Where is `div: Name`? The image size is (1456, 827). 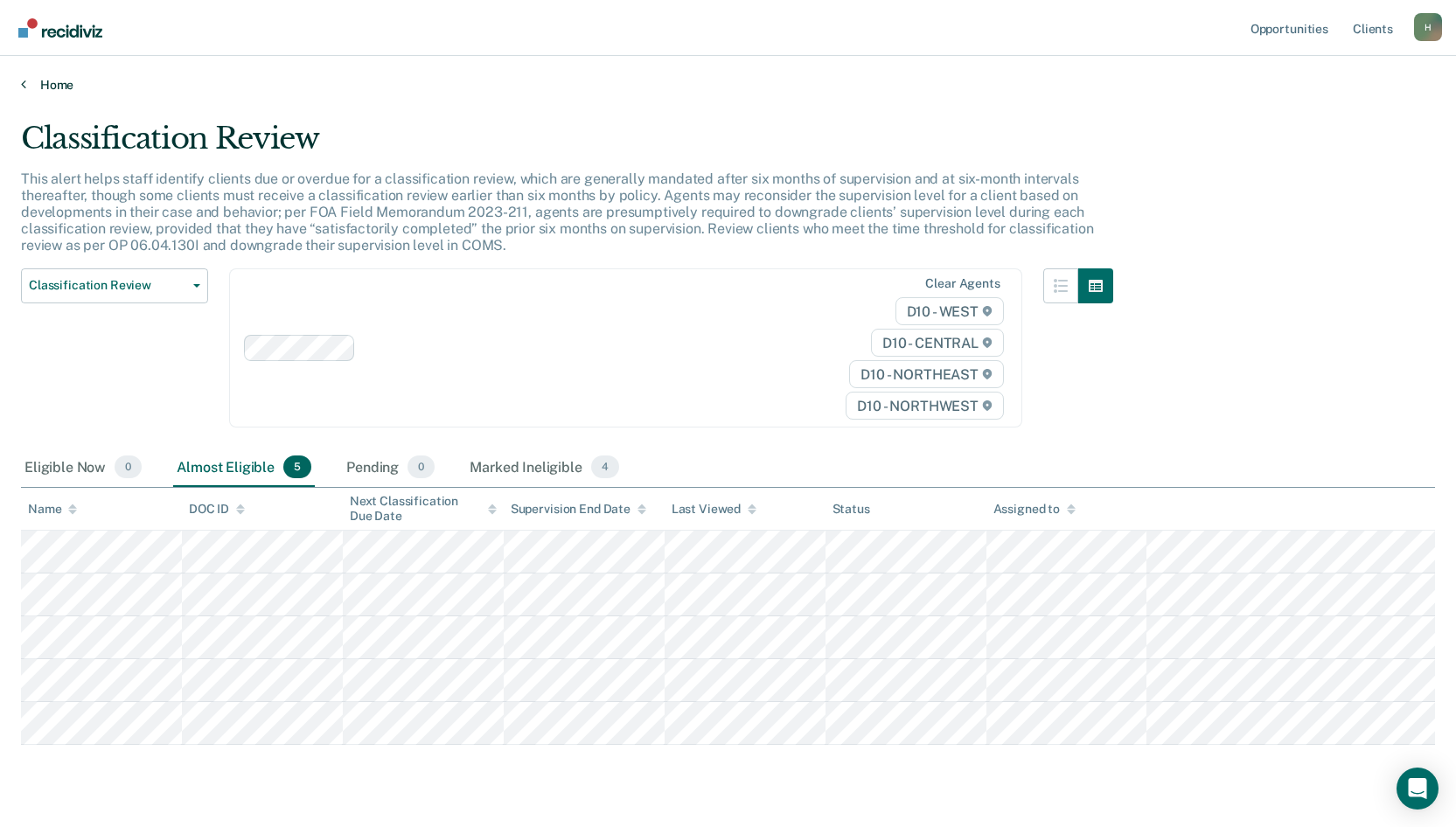
div: Name is located at coordinates (53, 509).